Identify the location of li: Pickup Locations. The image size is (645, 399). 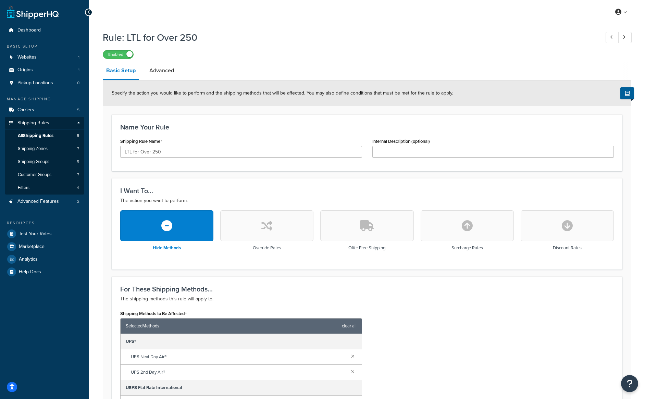
(45, 83).